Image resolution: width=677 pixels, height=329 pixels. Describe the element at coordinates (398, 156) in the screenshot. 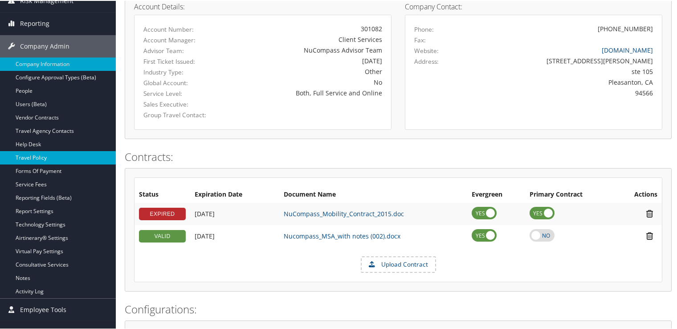

I see `h2: Contracts:` at that location.